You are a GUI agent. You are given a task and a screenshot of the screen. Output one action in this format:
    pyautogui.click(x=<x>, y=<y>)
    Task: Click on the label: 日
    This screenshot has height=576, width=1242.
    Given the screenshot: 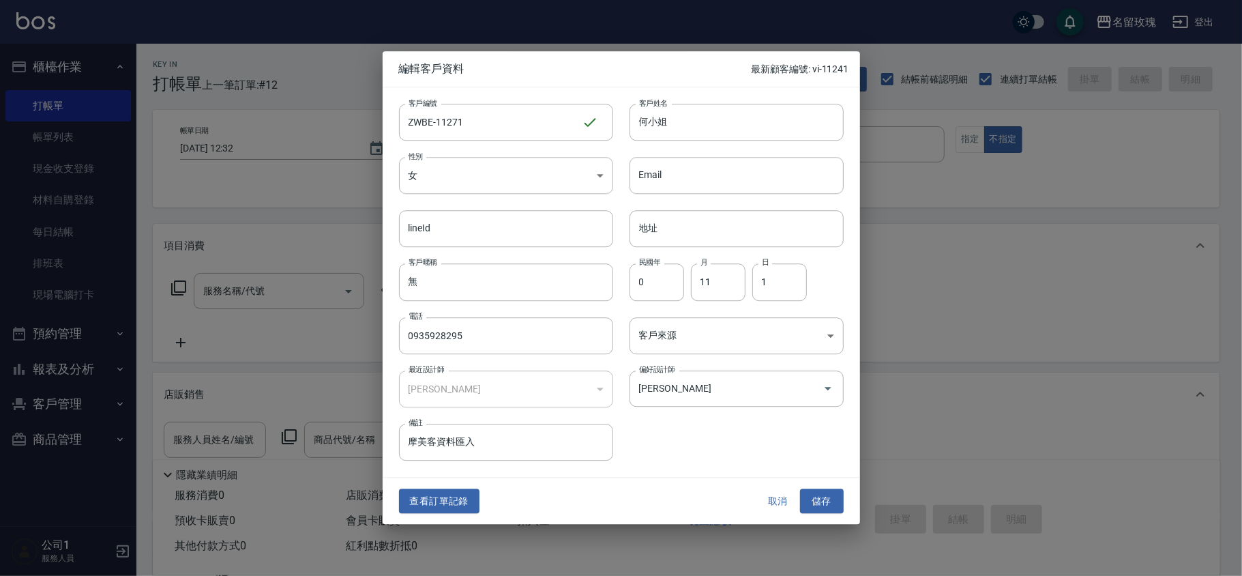 What is the action you would take?
    pyautogui.click(x=765, y=263)
    